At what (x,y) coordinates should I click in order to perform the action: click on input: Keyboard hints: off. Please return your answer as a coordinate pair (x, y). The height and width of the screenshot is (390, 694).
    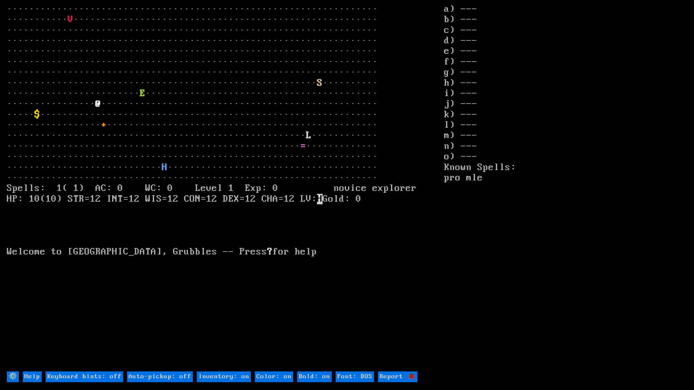
    Looking at the image, I should click on (84, 377).